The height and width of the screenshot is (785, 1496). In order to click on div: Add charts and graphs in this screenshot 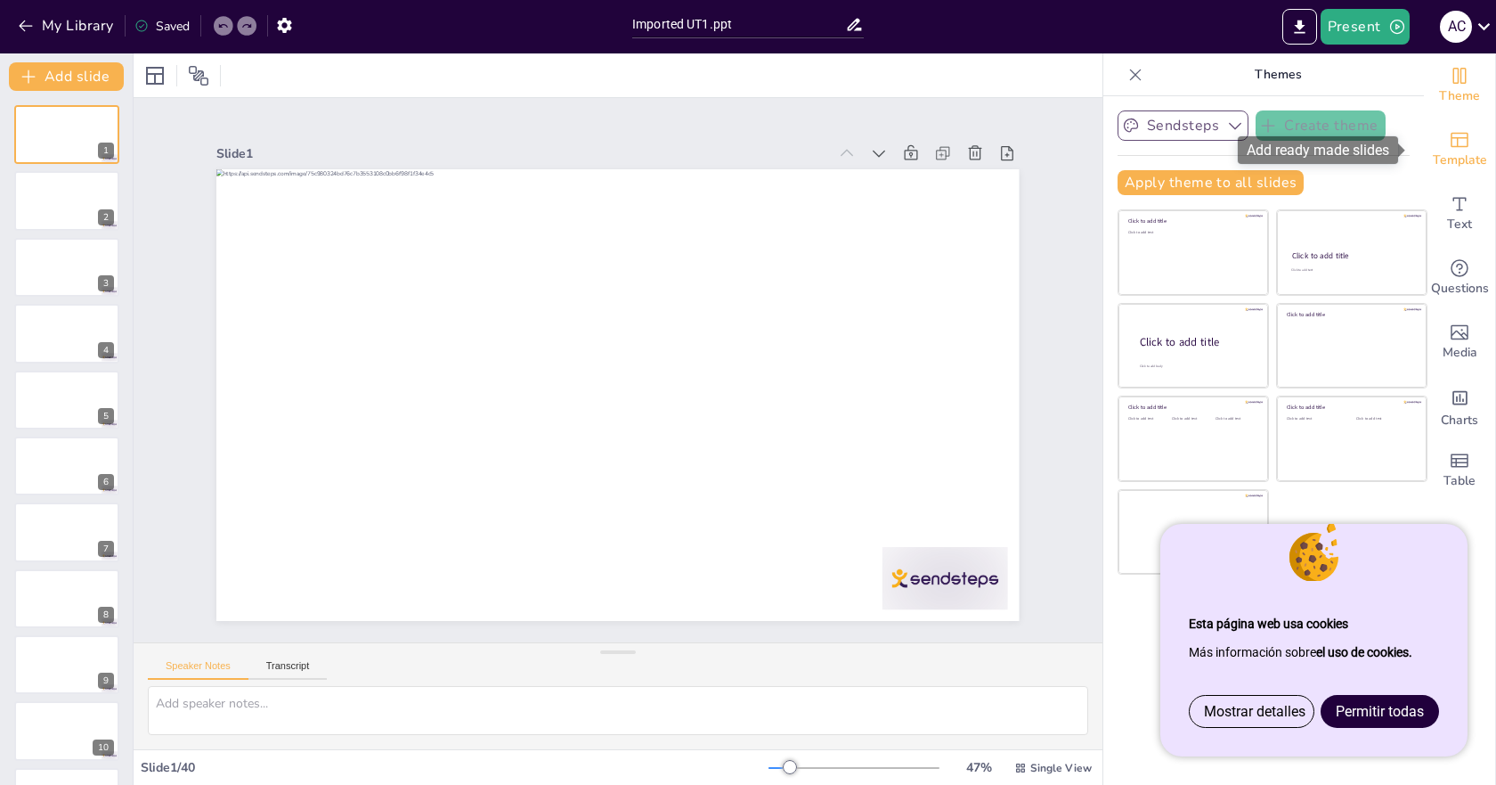, I will do `click(1460, 406)`.